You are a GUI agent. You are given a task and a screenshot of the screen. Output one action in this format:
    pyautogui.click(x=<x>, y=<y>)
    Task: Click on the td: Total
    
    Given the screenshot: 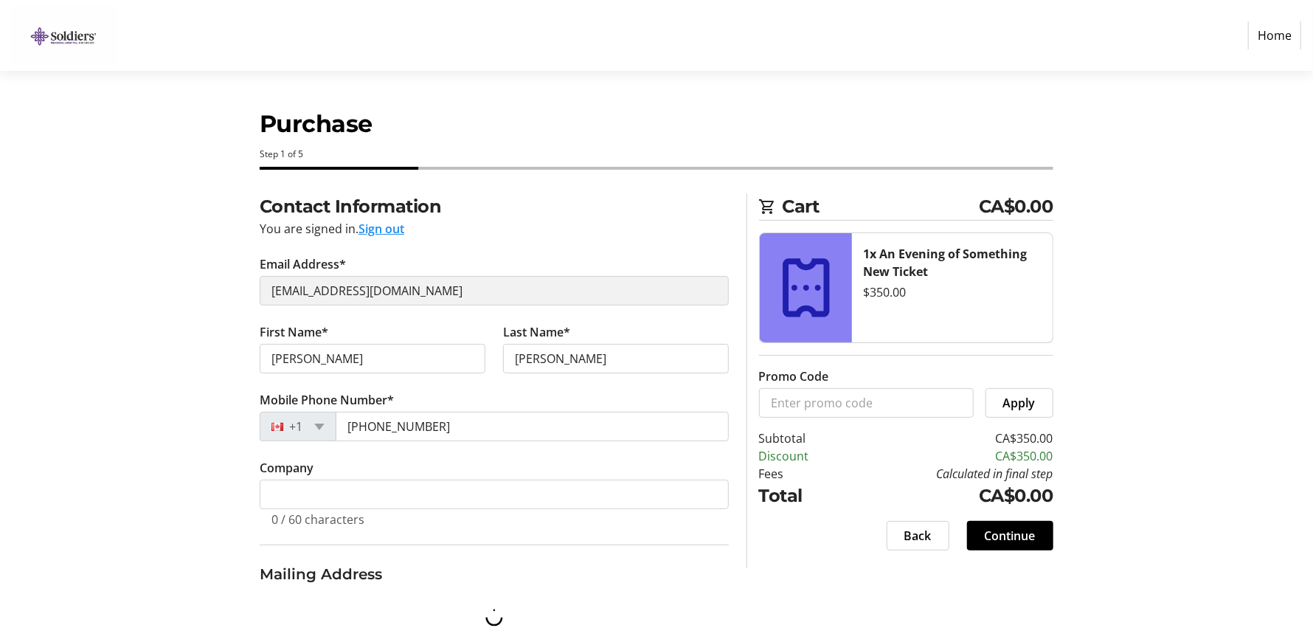 What is the action you would take?
    pyautogui.click(x=804, y=496)
    